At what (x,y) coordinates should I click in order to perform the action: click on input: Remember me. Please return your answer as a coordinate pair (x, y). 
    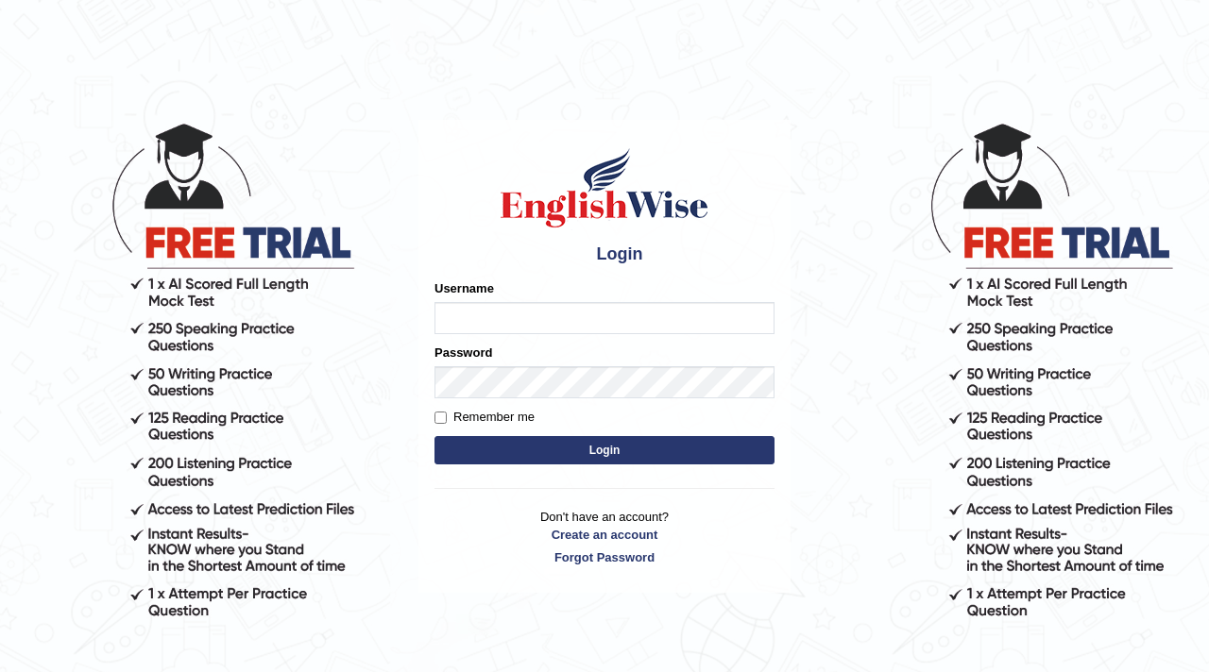
    Looking at the image, I should click on (440, 417).